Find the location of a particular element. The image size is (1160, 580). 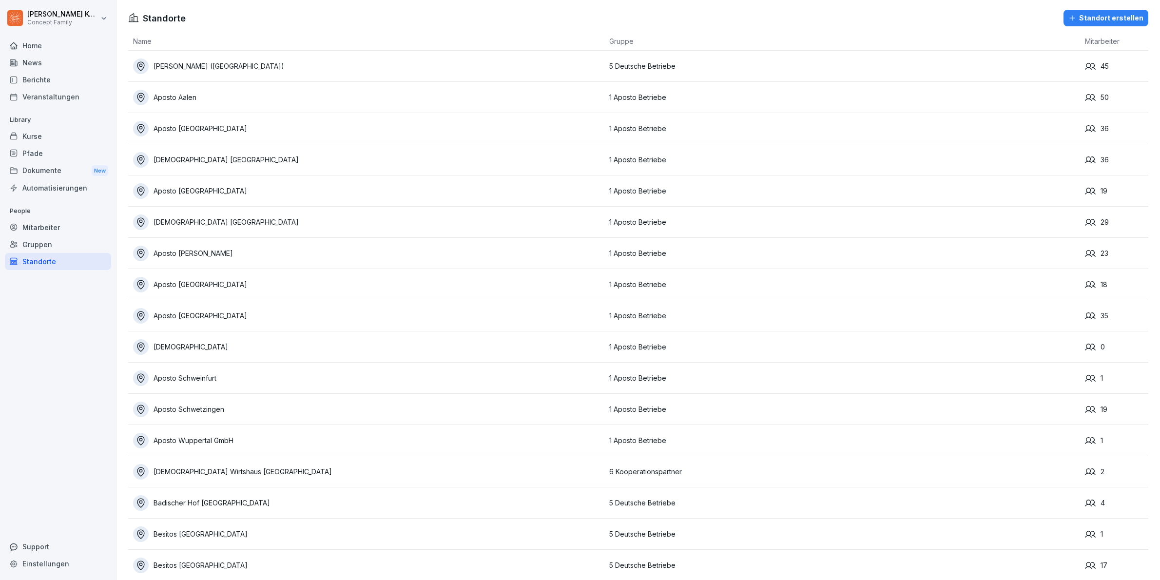

a: Aposto Aalen is located at coordinates (368, 97).